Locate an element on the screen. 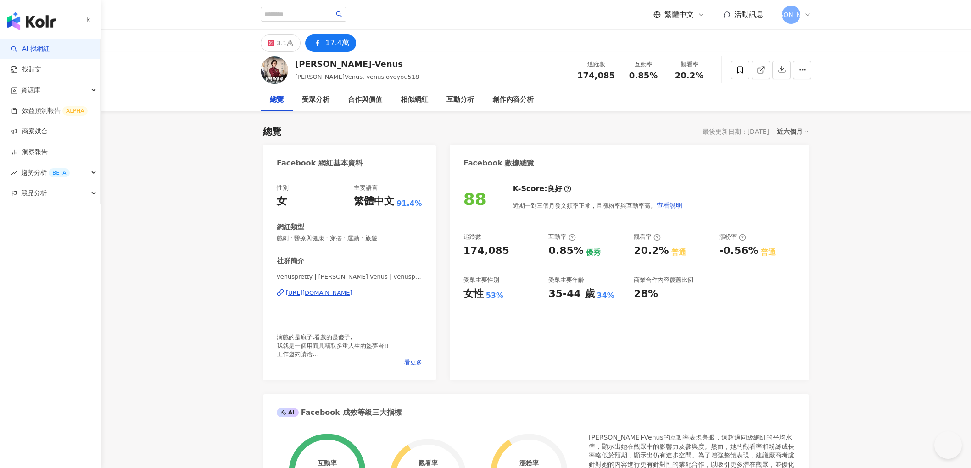 The image size is (971, 468). div: 174,085 is located at coordinates (486, 251).